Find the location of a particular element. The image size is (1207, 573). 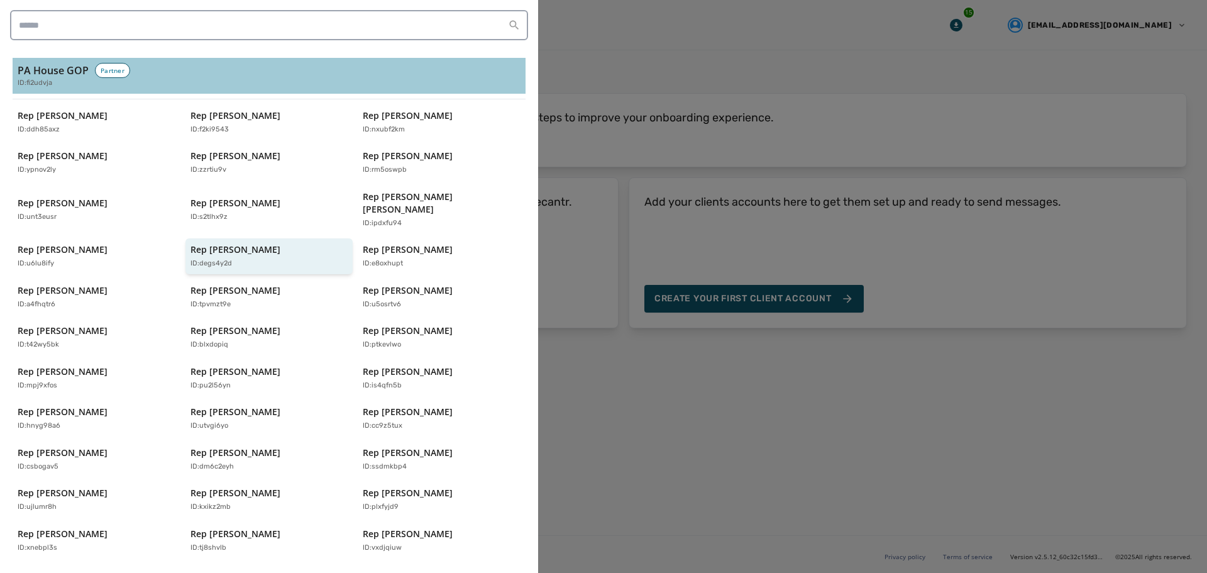

div: Partner is located at coordinates (113, 70).